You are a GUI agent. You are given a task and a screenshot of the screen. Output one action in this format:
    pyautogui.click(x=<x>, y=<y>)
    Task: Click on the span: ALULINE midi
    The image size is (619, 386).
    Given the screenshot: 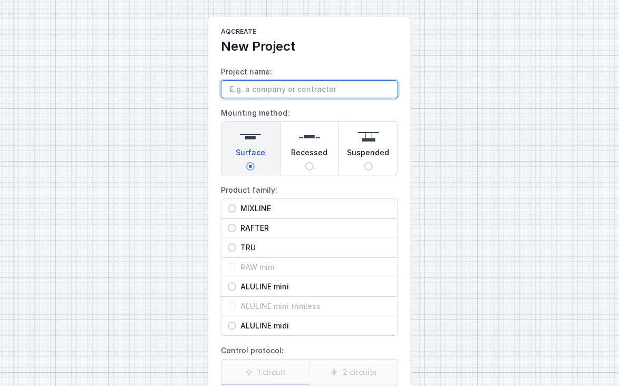 What is the action you would take?
    pyautogui.click(x=314, y=325)
    